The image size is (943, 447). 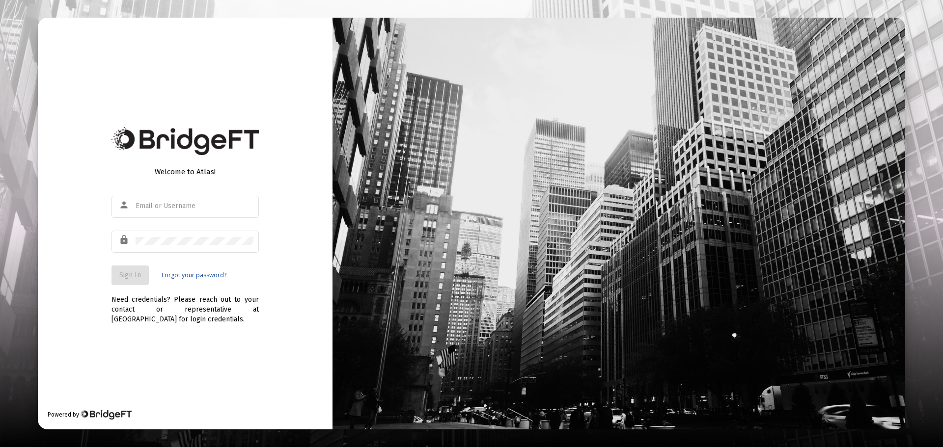 What do you see at coordinates (125, 240) in the screenshot?
I see `mat-icon: lock` at bounding box center [125, 240].